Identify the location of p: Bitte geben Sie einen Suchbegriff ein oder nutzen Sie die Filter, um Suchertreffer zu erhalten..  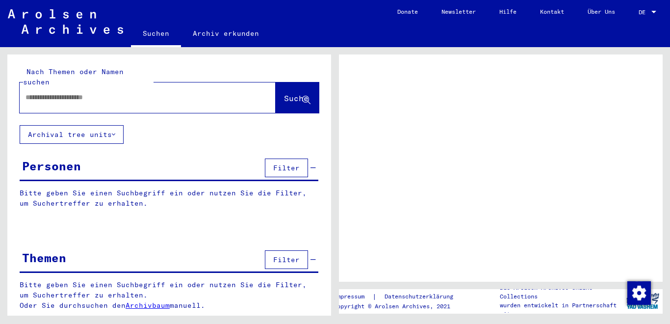
(169, 198).